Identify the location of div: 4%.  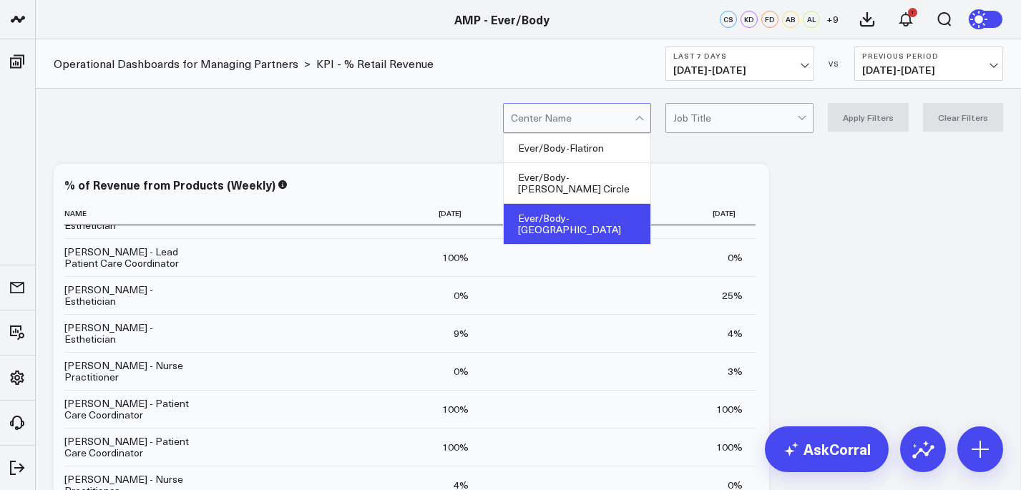
(735, 333).